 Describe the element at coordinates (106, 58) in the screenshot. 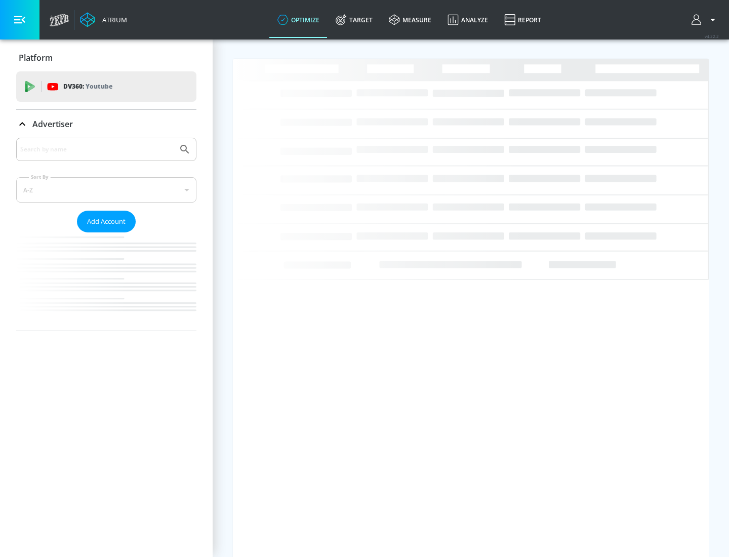

I see `div: Platform` at that location.